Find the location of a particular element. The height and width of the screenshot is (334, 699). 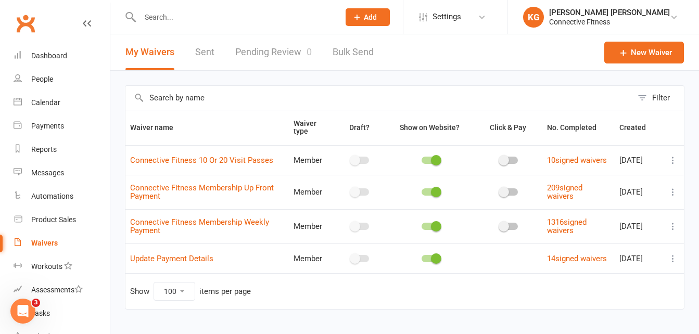

a: 209signed waivers is located at coordinates (565, 192).